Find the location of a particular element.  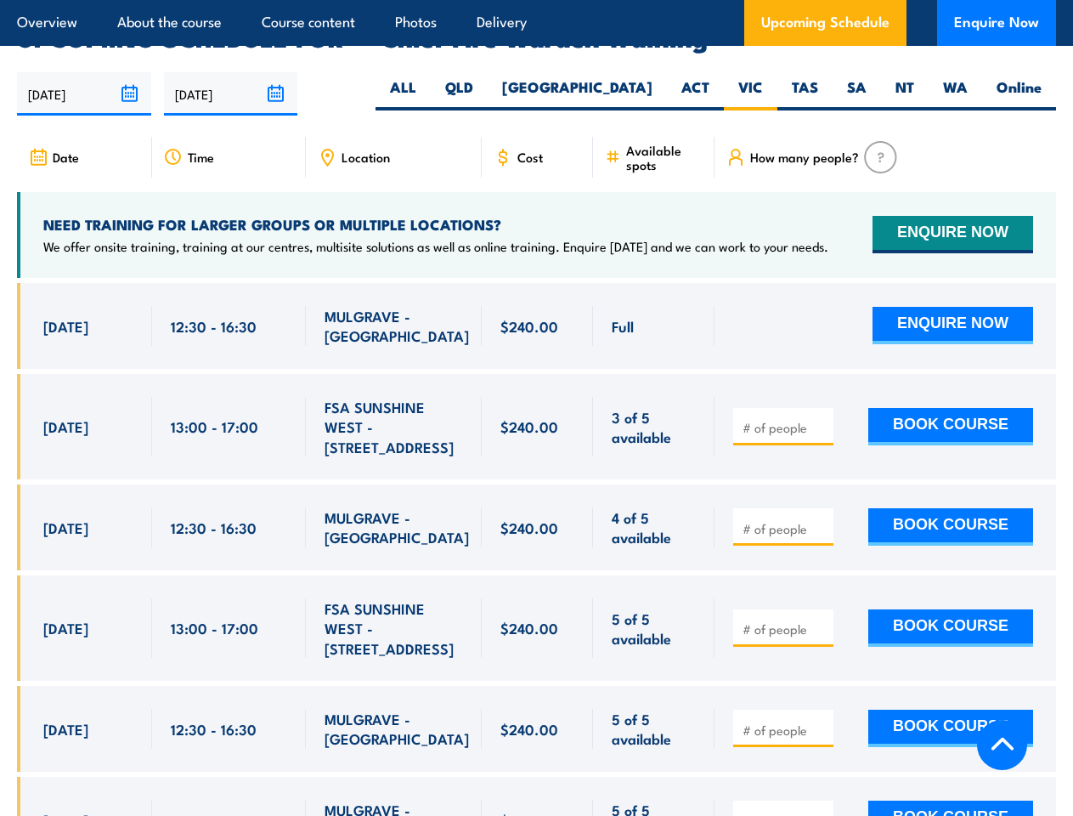

label: Online is located at coordinates (1019, 93).